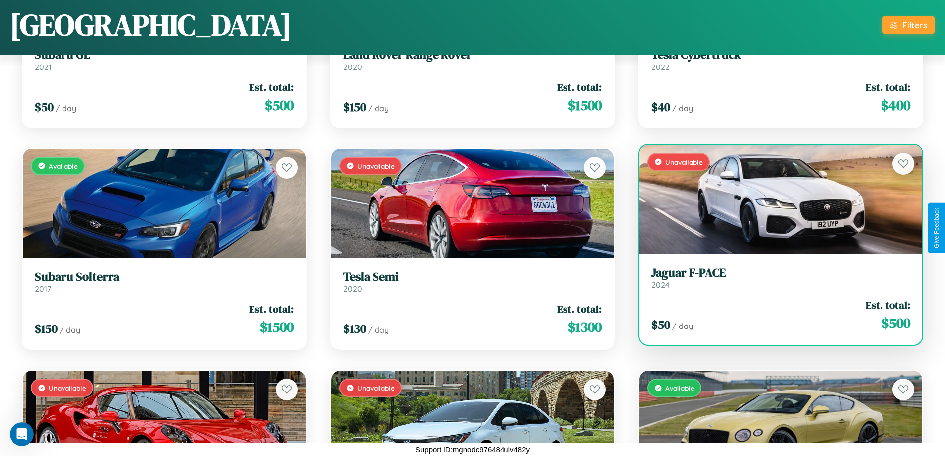 The height and width of the screenshot is (456, 945). What do you see at coordinates (43, 289) in the screenshot?
I see `span: 2017` at bounding box center [43, 289].